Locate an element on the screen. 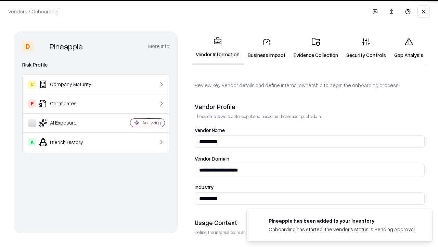 The height and width of the screenshot is (247, 438). label: Vendor Name is located at coordinates (310, 130).